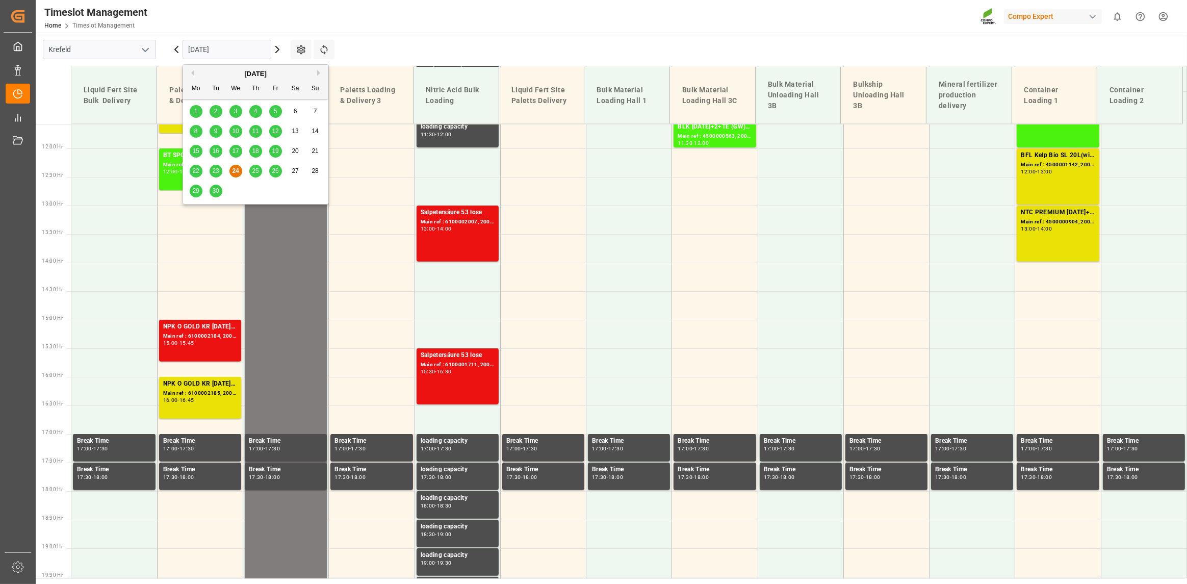  I want to click on div: Main ref : 4500001142, 2000000350, so click(1058, 165).